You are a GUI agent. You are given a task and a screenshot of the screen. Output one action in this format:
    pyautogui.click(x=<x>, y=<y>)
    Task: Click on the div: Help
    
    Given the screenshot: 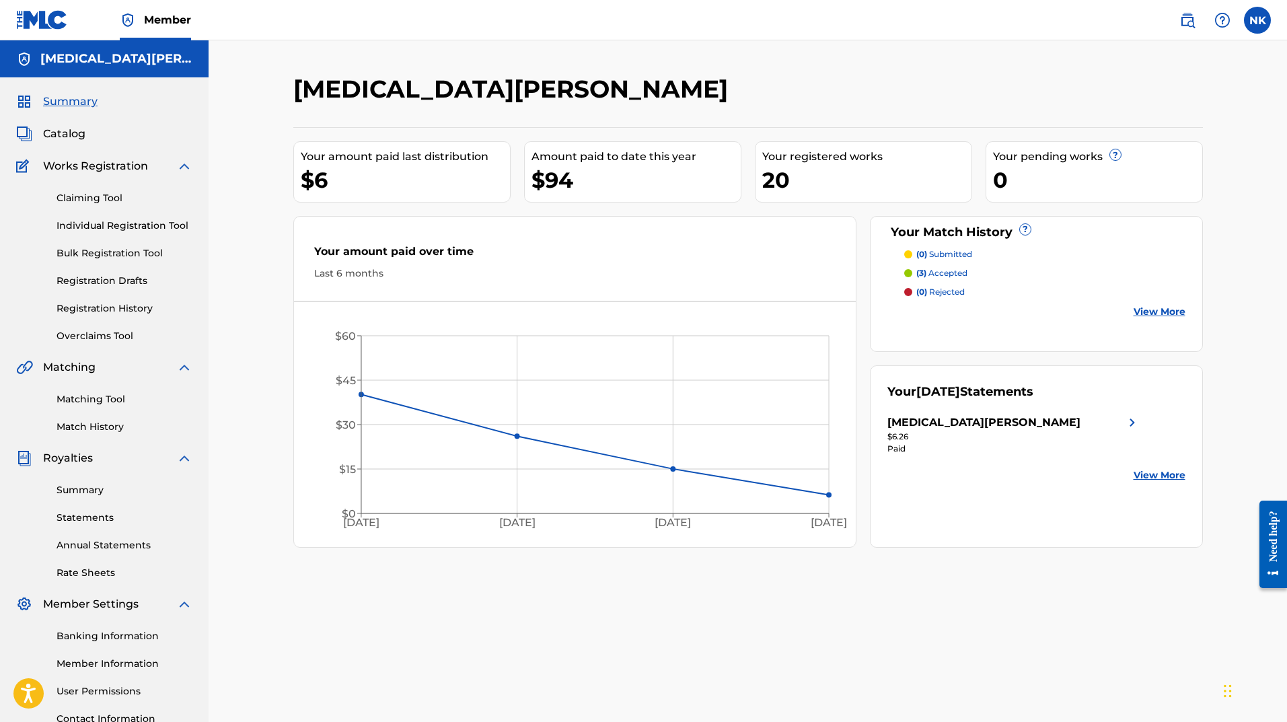 What is the action you would take?
    pyautogui.click(x=1223, y=20)
    